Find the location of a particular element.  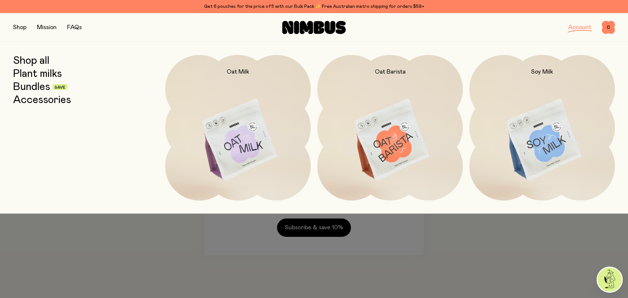

a: Shop all is located at coordinates (31, 61).